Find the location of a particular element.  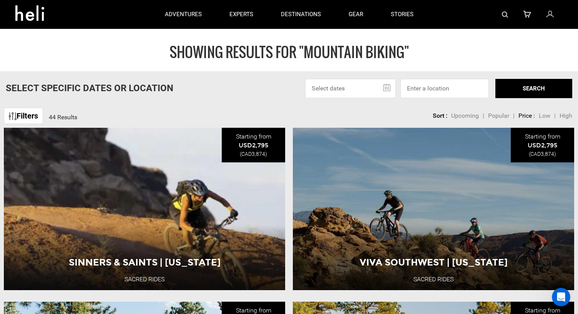

button: go back is located at coordinates (12, 10).